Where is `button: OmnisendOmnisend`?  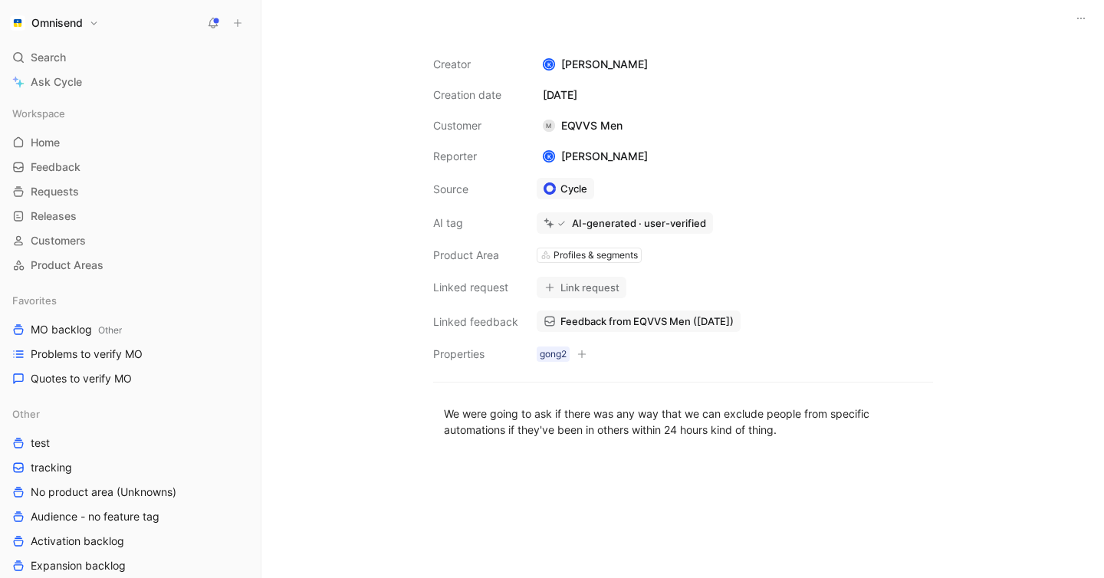
button: OmnisendOmnisend is located at coordinates (54, 23).